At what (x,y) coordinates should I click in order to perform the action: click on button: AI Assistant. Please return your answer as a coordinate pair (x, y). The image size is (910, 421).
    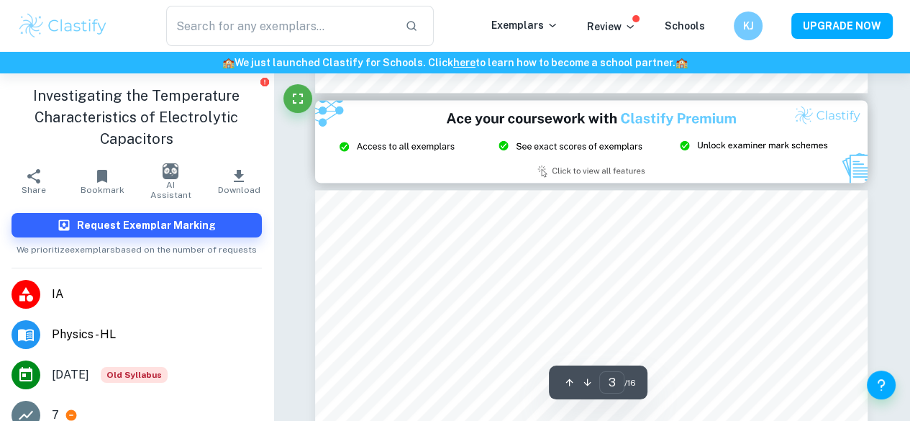
    Looking at the image, I should click on (170, 181).